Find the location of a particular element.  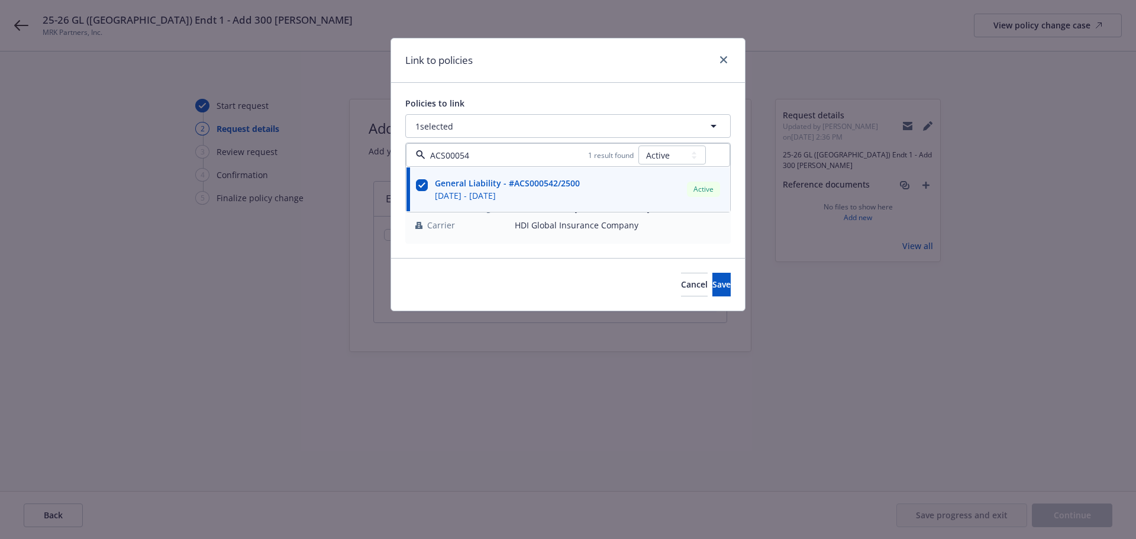

span: Carrier is located at coordinates (441, 225).